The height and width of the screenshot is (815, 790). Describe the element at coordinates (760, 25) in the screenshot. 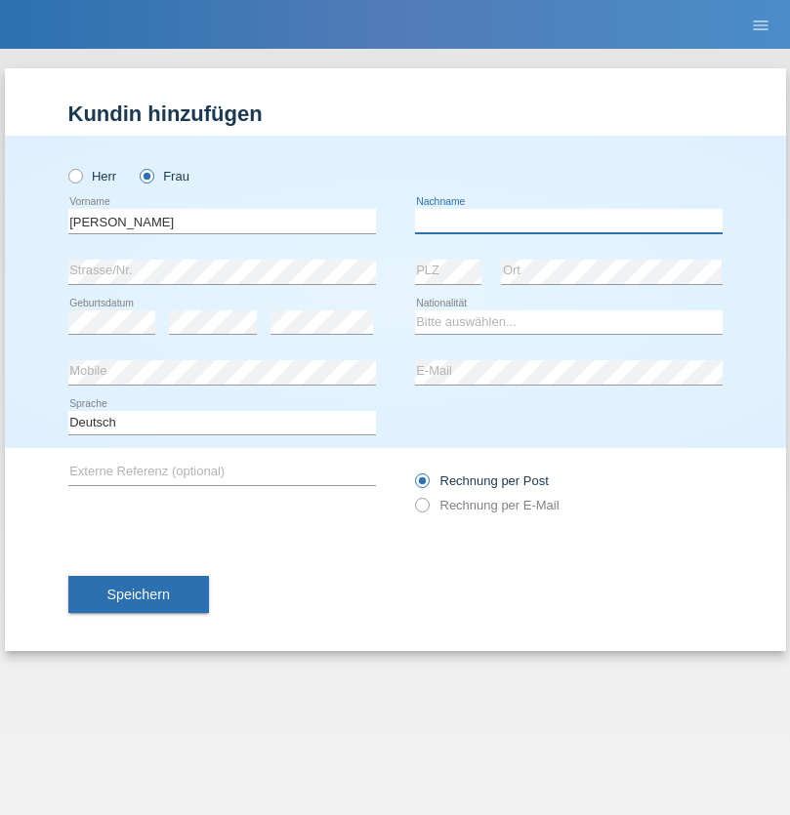

I see `i: menu` at that location.